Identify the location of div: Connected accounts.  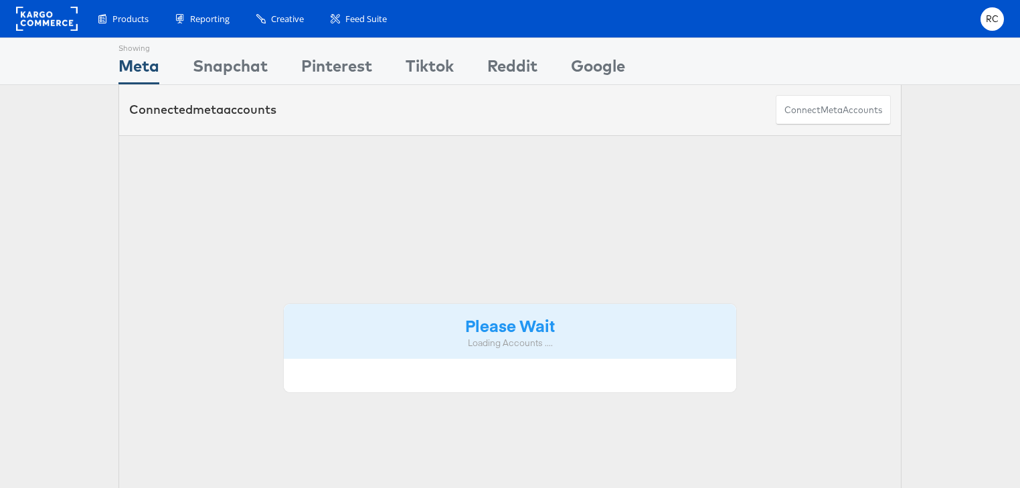
(203, 110).